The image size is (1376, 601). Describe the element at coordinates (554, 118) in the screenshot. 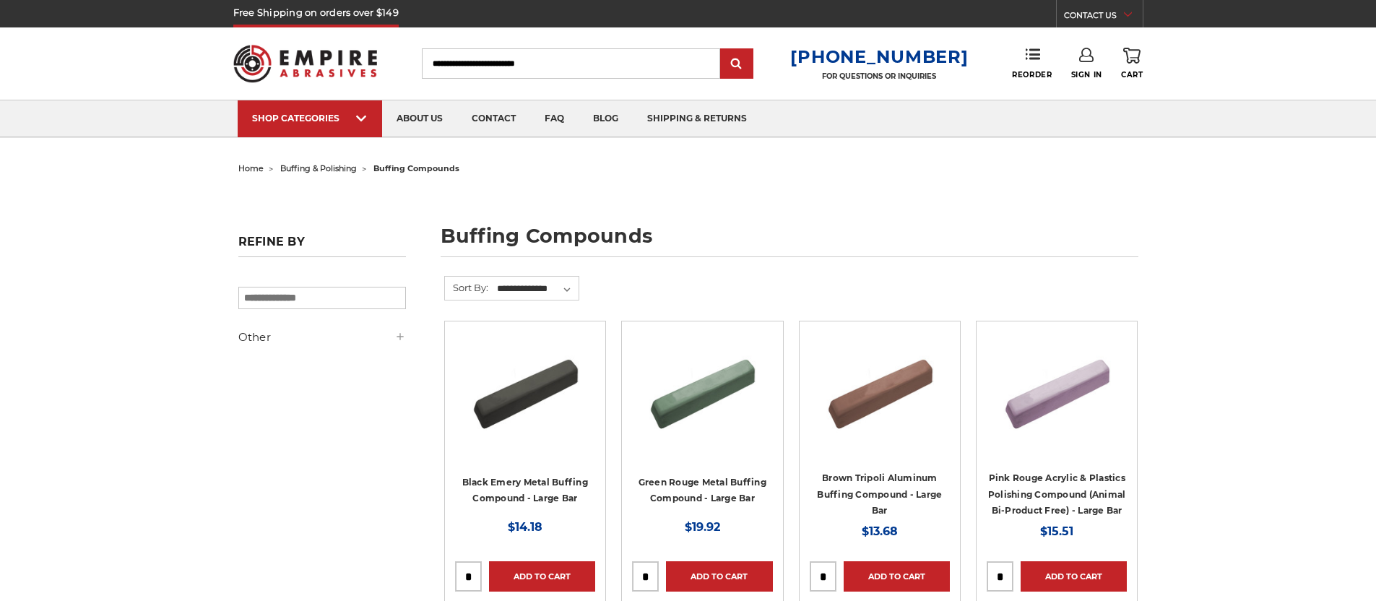

I see `a: faq` at that location.